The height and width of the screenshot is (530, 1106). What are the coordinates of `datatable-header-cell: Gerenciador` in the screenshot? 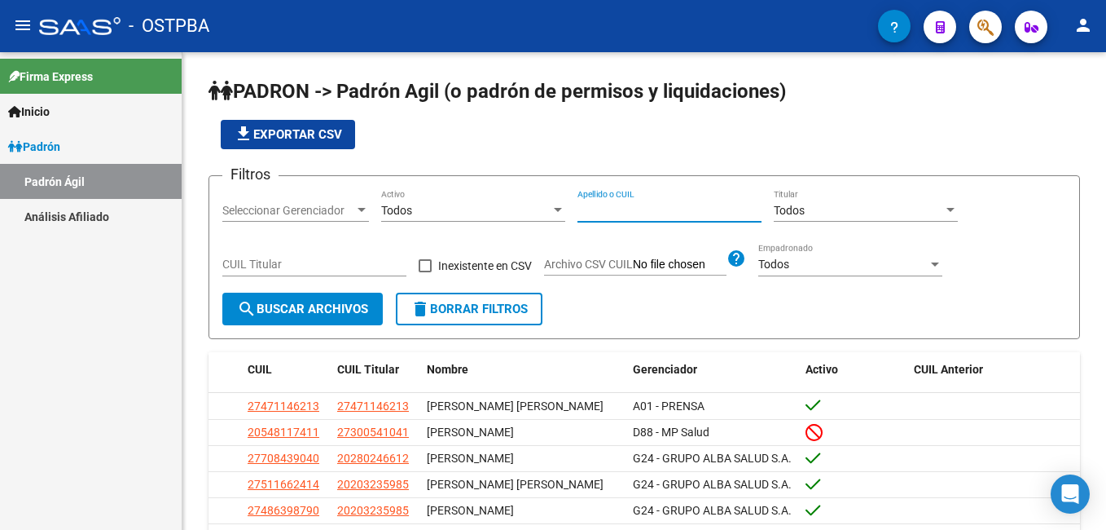 It's located at (713, 369).